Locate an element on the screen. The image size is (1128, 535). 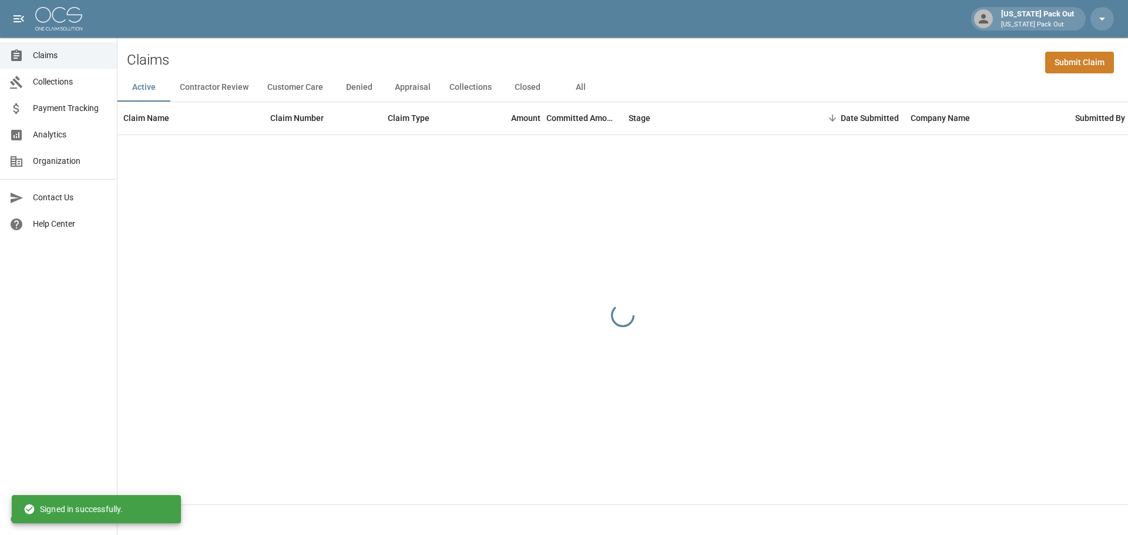
button: Contractor Review is located at coordinates (214, 88).